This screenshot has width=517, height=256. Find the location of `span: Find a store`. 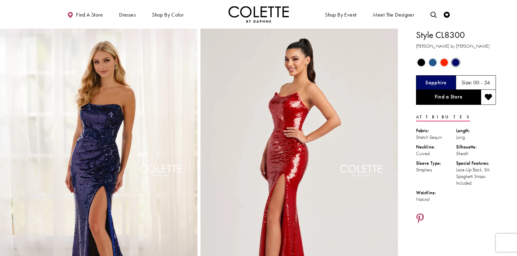

span: Find a store is located at coordinates (89, 15).